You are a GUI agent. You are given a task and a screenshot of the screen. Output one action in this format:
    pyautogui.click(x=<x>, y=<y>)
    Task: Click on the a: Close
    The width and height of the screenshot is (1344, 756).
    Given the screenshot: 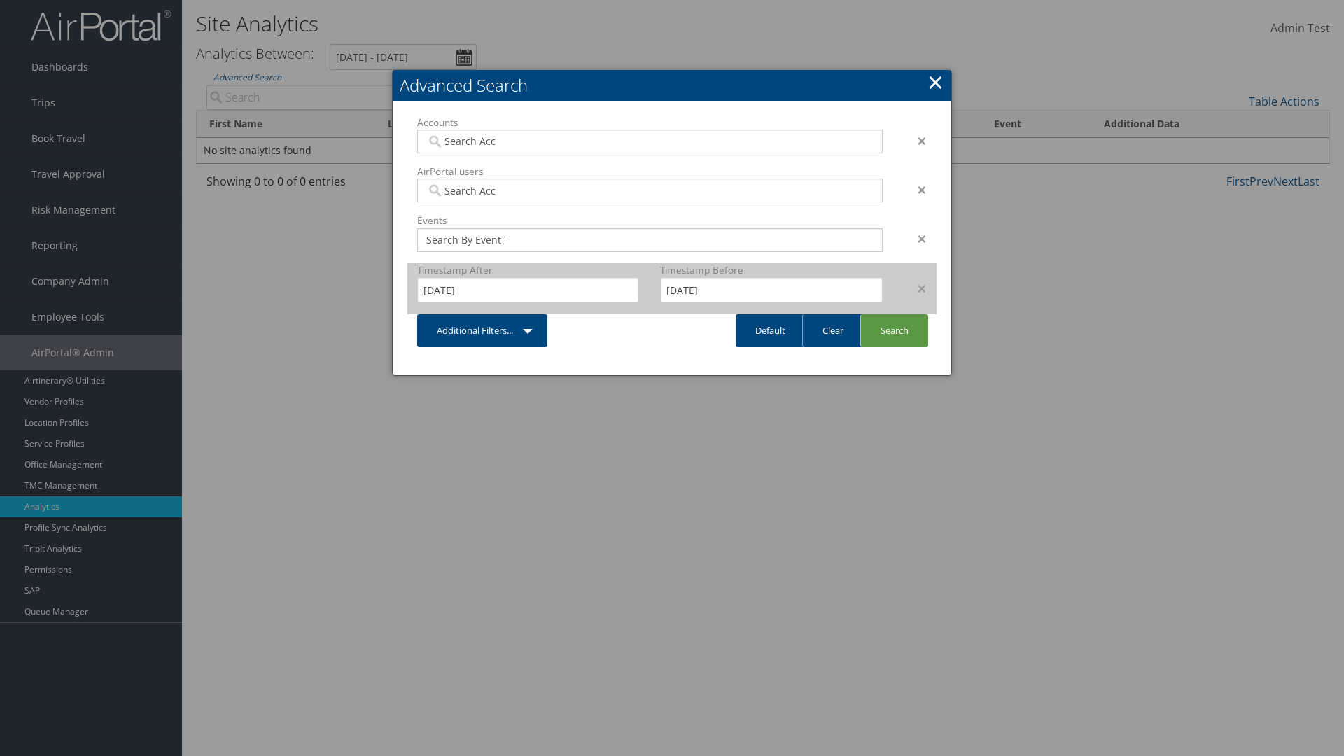 What is the action you would take?
    pyautogui.click(x=935, y=82)
    